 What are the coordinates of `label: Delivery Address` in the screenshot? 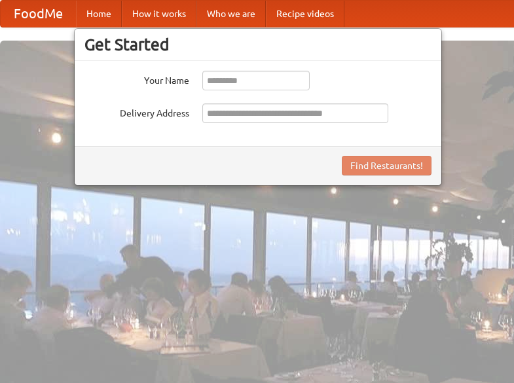 It's located at (137, 111).